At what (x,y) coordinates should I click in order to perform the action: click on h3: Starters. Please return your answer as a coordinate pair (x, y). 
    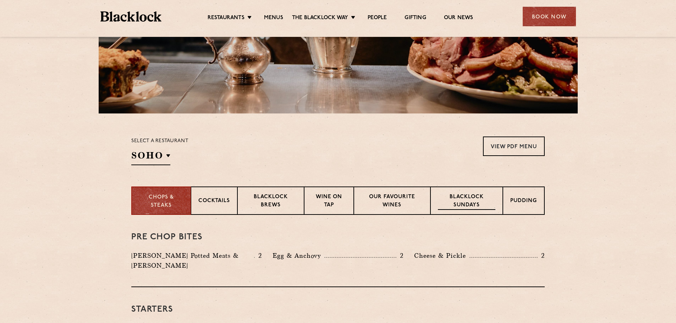
    Looking at the image, I should click on (338, 310).